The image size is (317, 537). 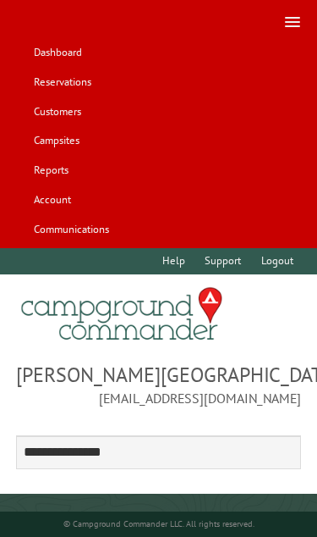 I want to click on a: Logout, so click(x=277, y=261).